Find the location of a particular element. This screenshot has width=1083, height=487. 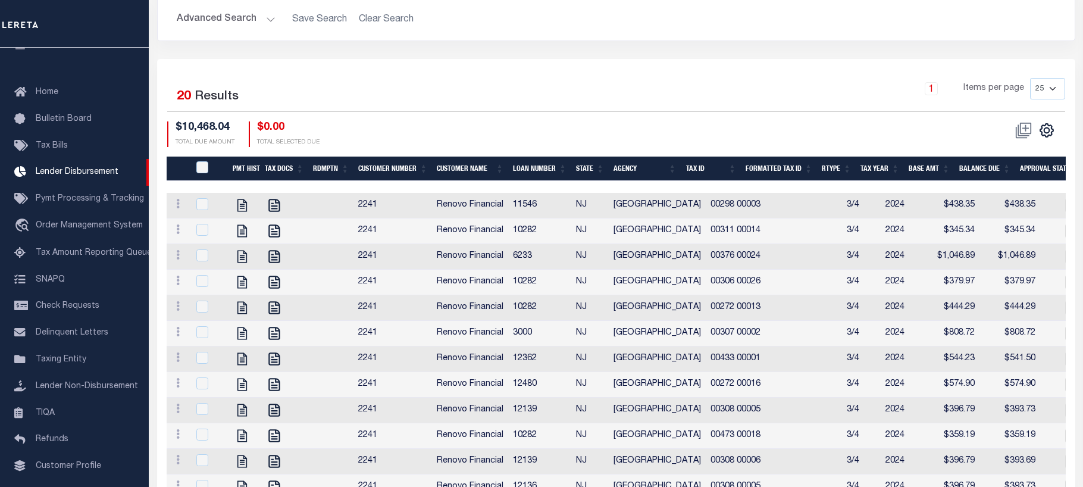

span: Customer Profile is located at coordinates (68, 466).